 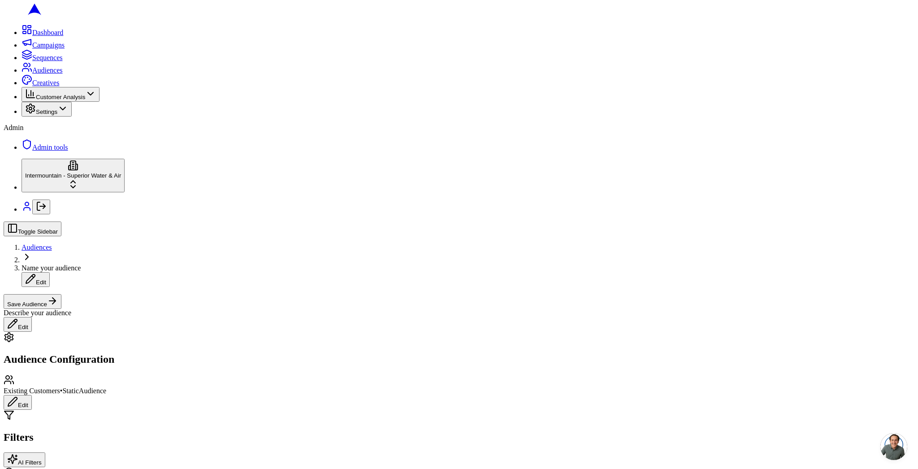 What do you see at coordinates (42, 57) in the screenshot?
I see `a: Sequences` at bounding box center [42, 57].